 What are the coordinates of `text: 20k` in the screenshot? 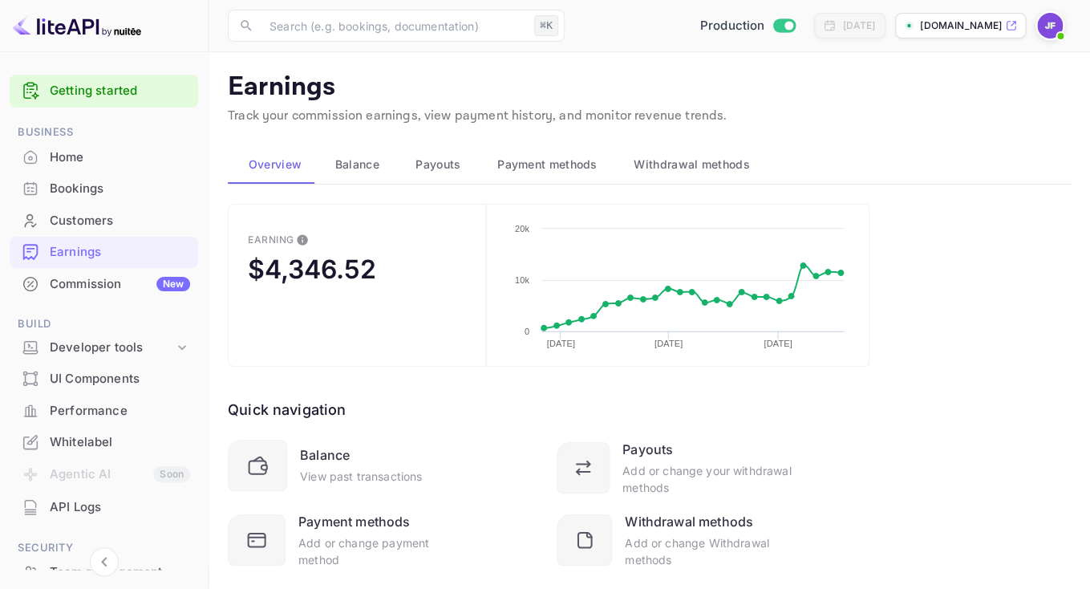 It's located at (522, 229).